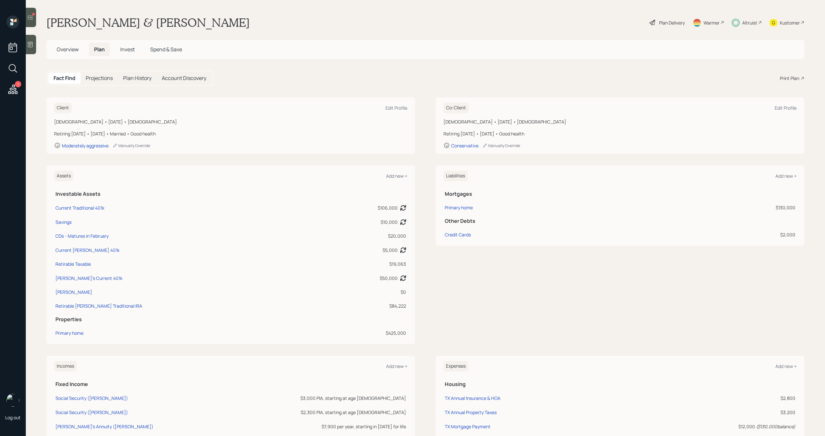 The width and height of the screenshot is (825, 436). I want to click on div: Log out, so click(13, 417).